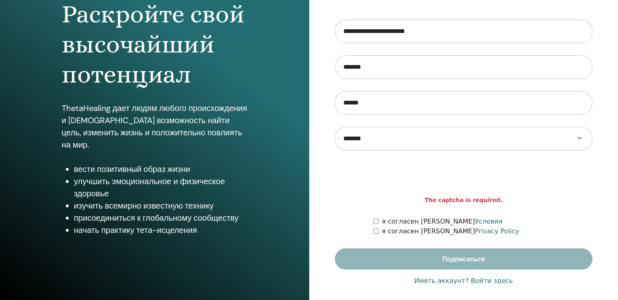  I want to click on a: Иметь аккаунт? Войти здесь, so click(463, 281).